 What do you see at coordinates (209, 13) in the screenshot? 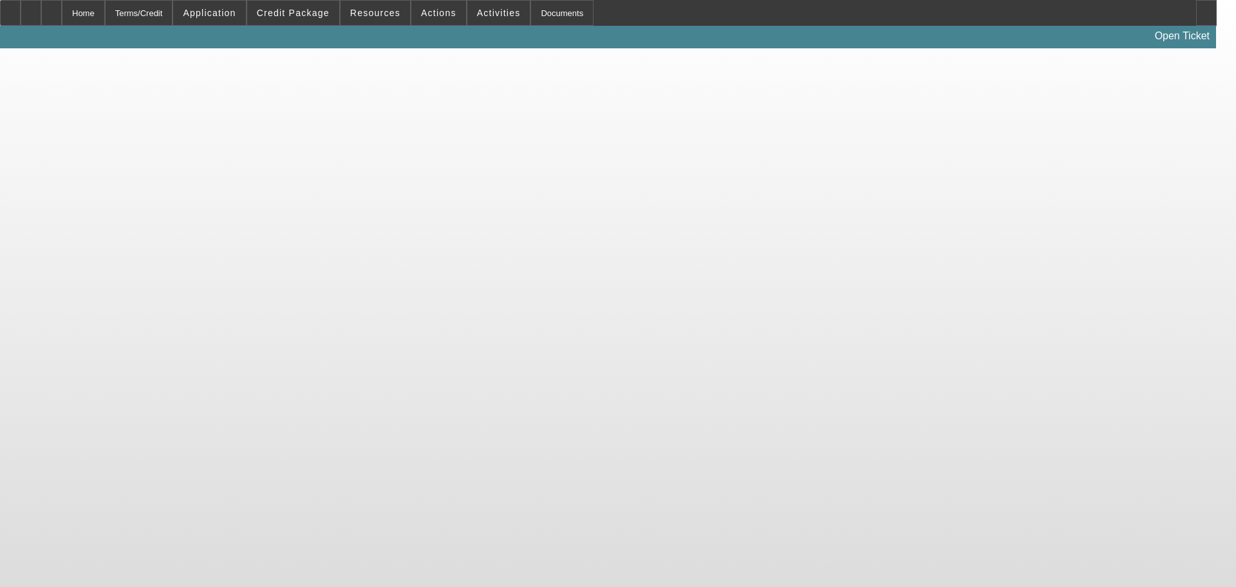
I see `button: Application` at bounding box center [209, 13].